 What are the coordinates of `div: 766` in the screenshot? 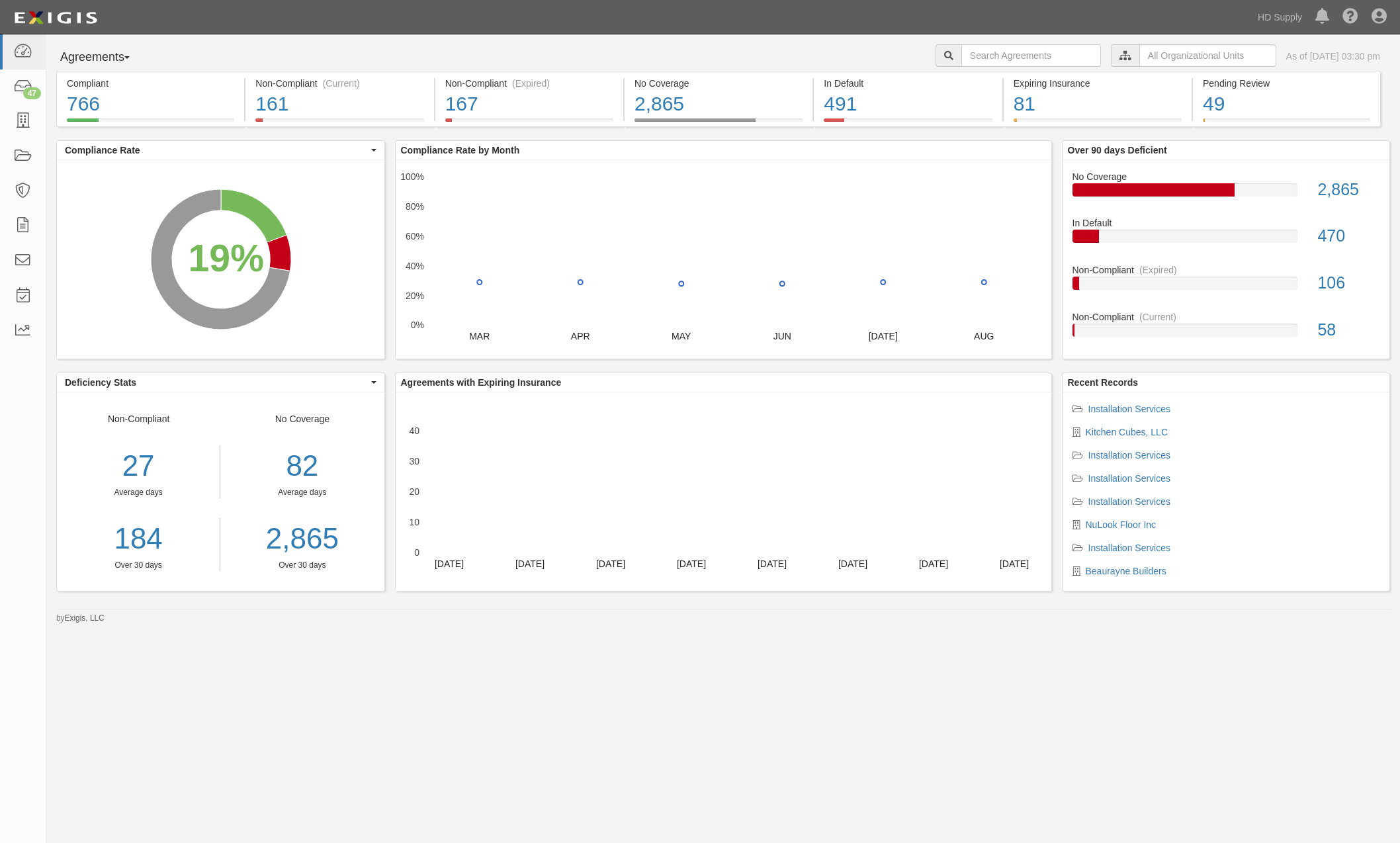 It's located at (150, 104).